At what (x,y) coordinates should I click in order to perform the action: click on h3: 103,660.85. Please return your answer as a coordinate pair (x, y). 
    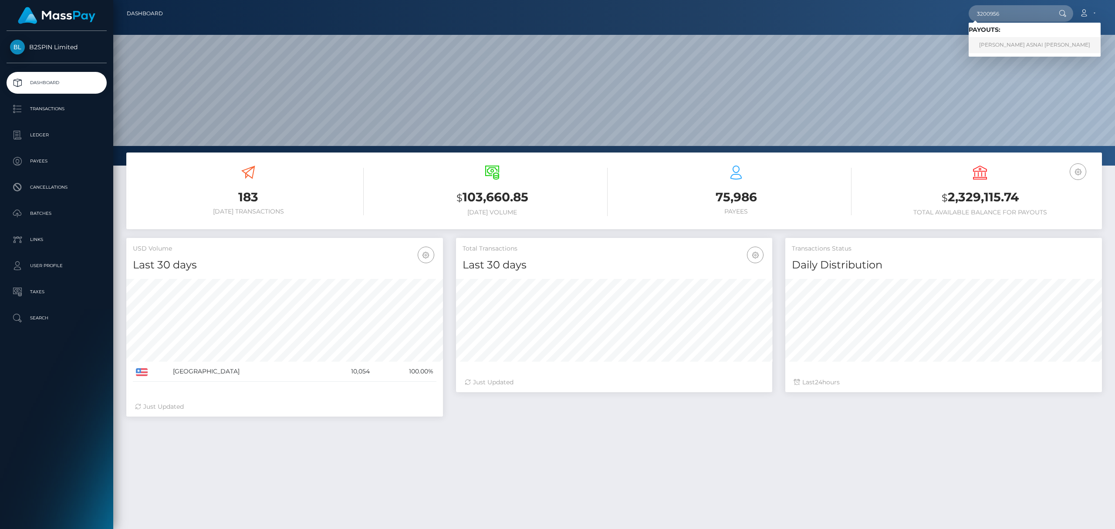
    Looking at the image, I should click on (492, 197).